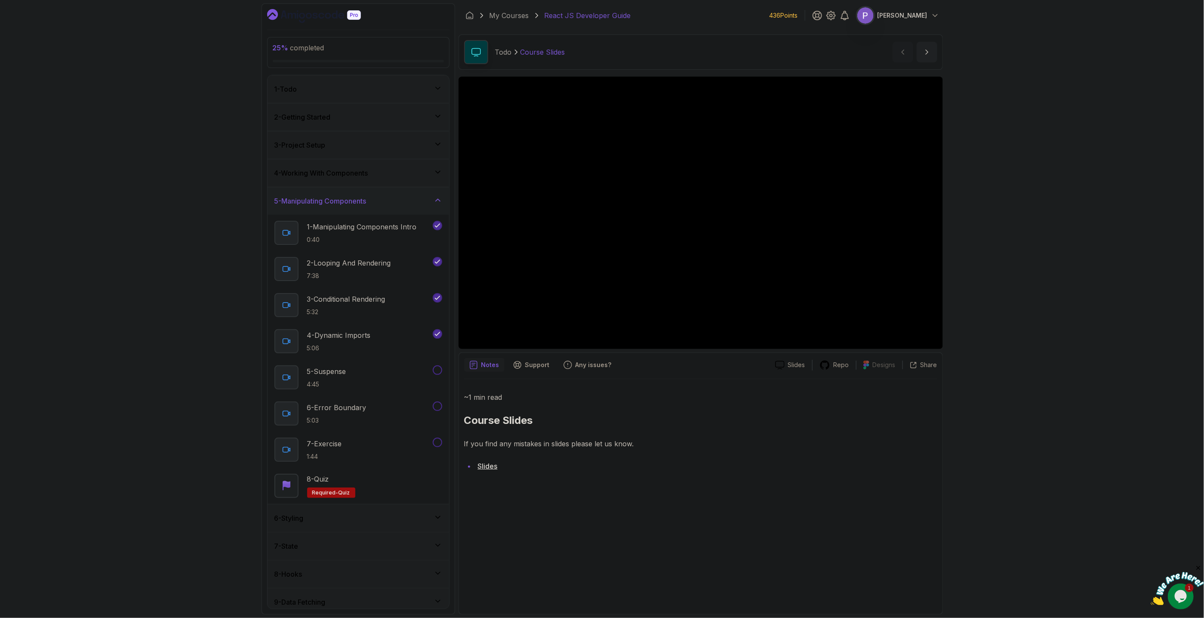 This screenshot has height=618, width=1204. What do you see at coordinates (484, 365) in the screenshot?
I see `button: notes button` at bounding box center [484, 365].